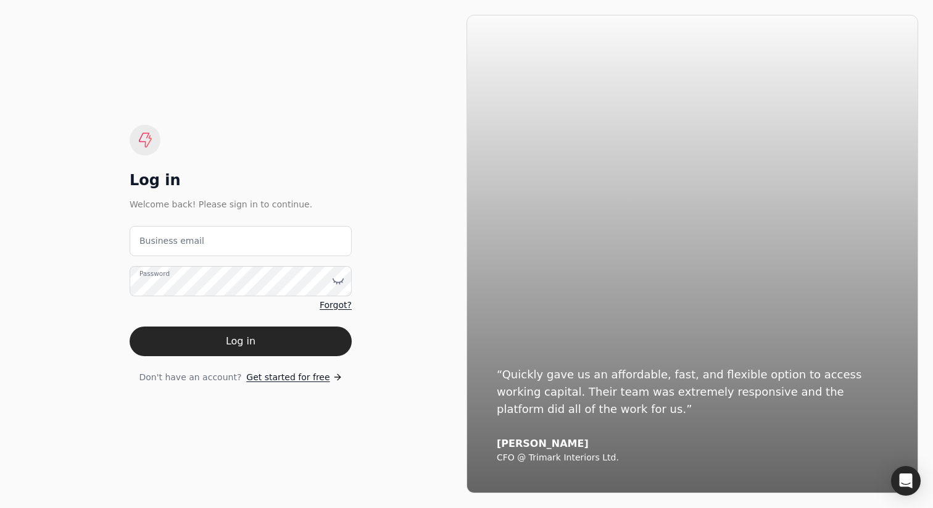 The image size is (933, 508). I want to click on a: Get started for free, so click(294, 377).